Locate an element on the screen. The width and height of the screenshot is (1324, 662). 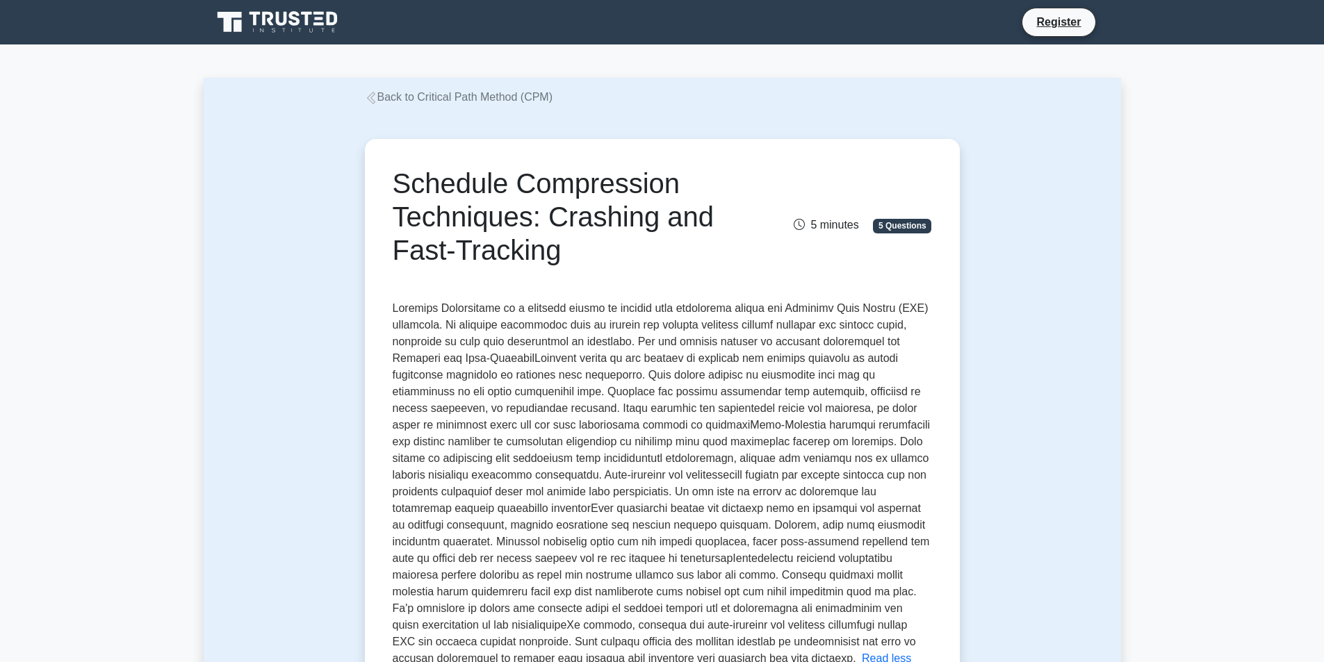
h1: Schedule Compression Techniques: Crashing and Fast-Tracking is located at coordinates (569, 217).